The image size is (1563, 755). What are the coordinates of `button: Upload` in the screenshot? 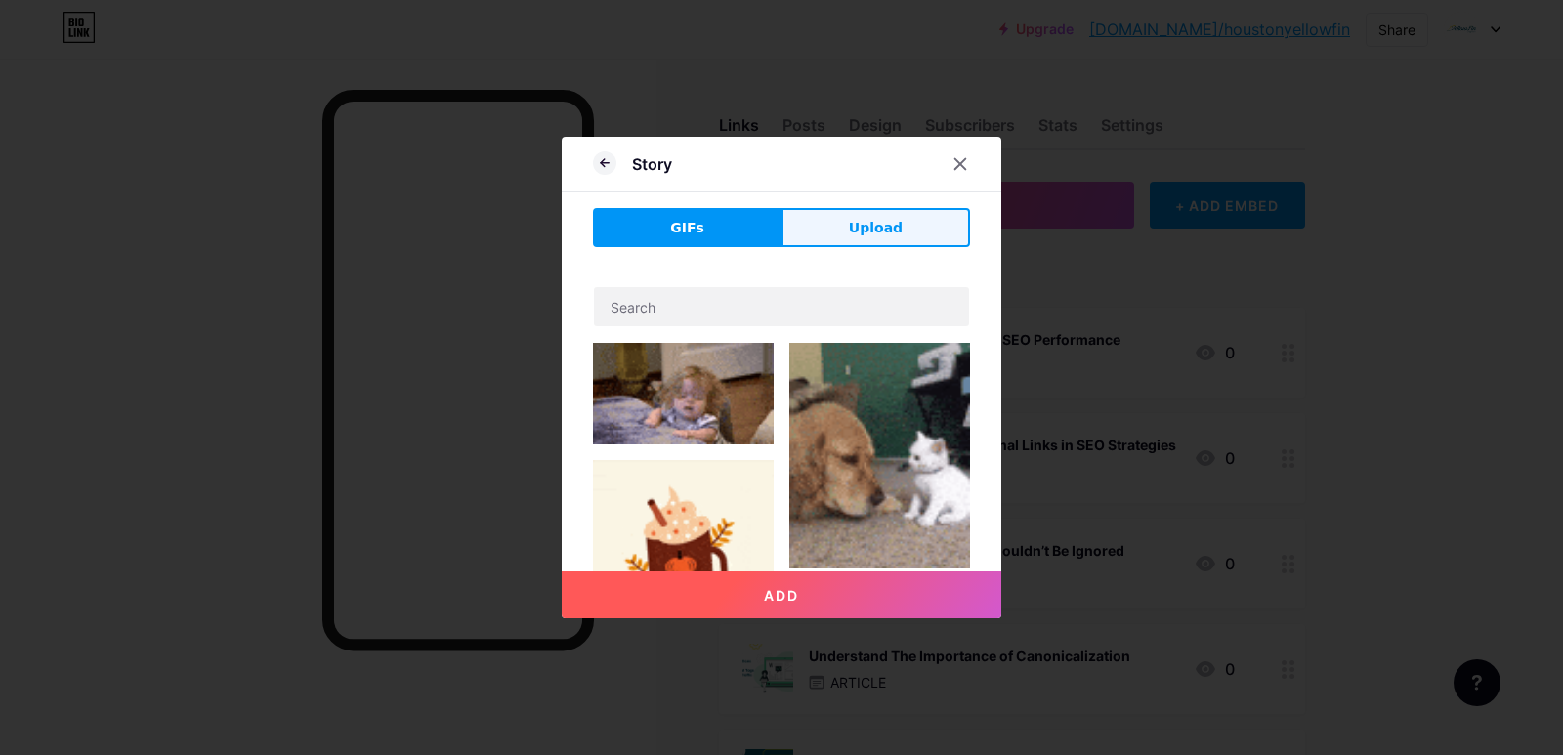 It's located at (875, 228).